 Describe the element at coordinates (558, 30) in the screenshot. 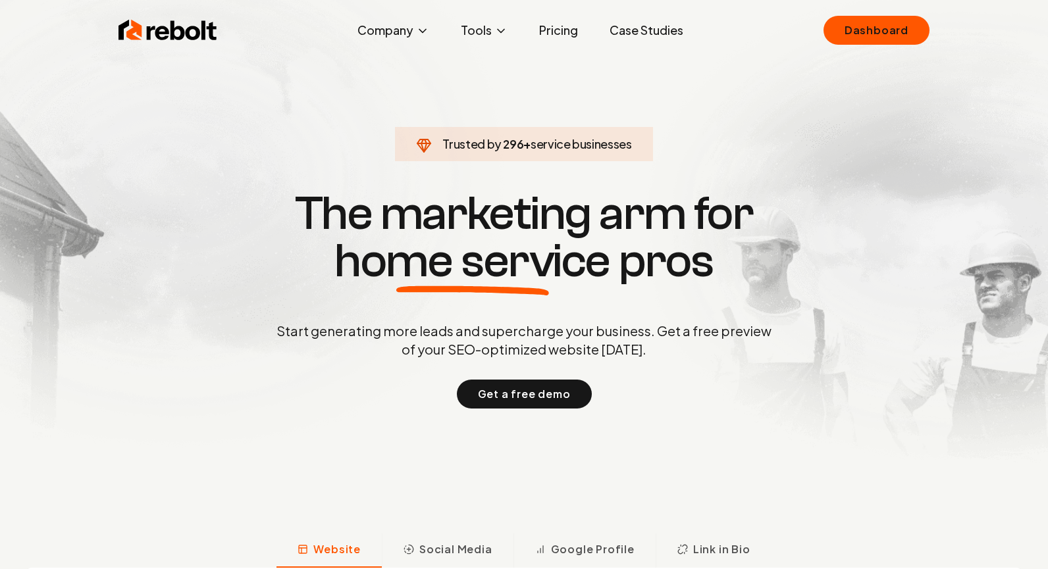

I see `a: Pricing` at that location.